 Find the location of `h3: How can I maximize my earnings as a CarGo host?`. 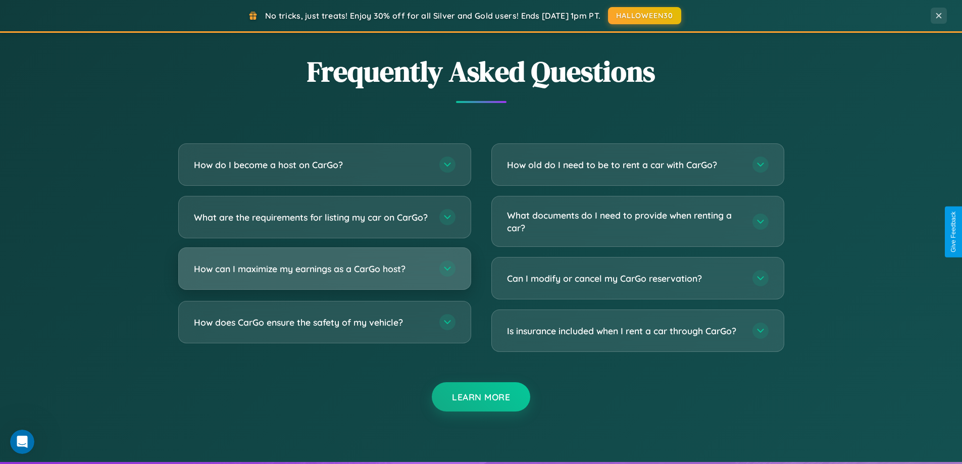

h3: How can I maximize my earnings as a CarGo host? is located at coordinates (312, 269).